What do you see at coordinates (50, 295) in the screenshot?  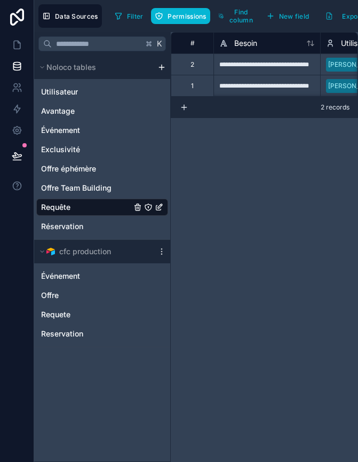 I see `span: Offre` at bounding box center [50, 295].